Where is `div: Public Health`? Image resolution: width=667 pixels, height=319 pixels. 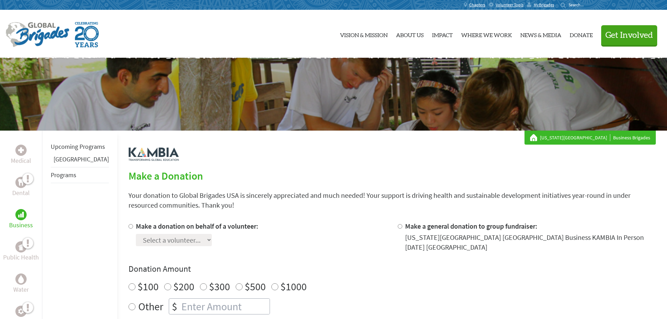
div: Public Health is located at coordinates (21, 247).